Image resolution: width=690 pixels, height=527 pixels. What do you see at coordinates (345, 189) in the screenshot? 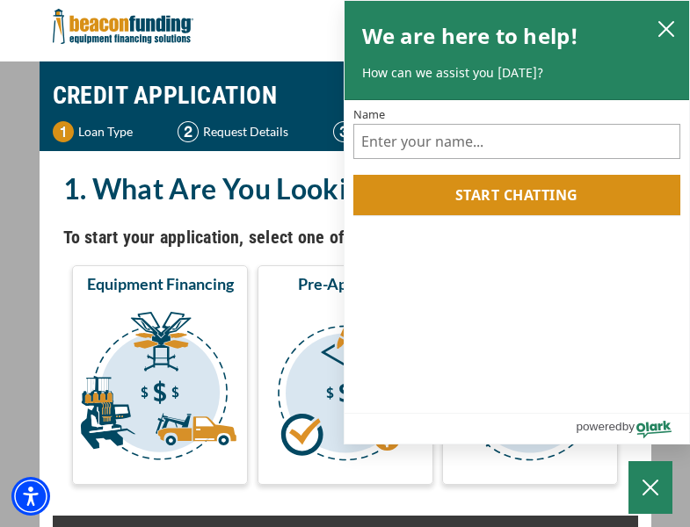
I see `h2: 1. What Are You Looking For?` at bounding box center [345, 189].